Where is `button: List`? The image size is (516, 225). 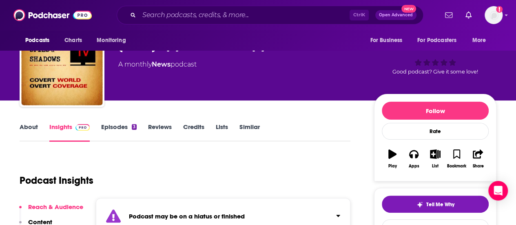
button: List is located at coordinates (435, 159).